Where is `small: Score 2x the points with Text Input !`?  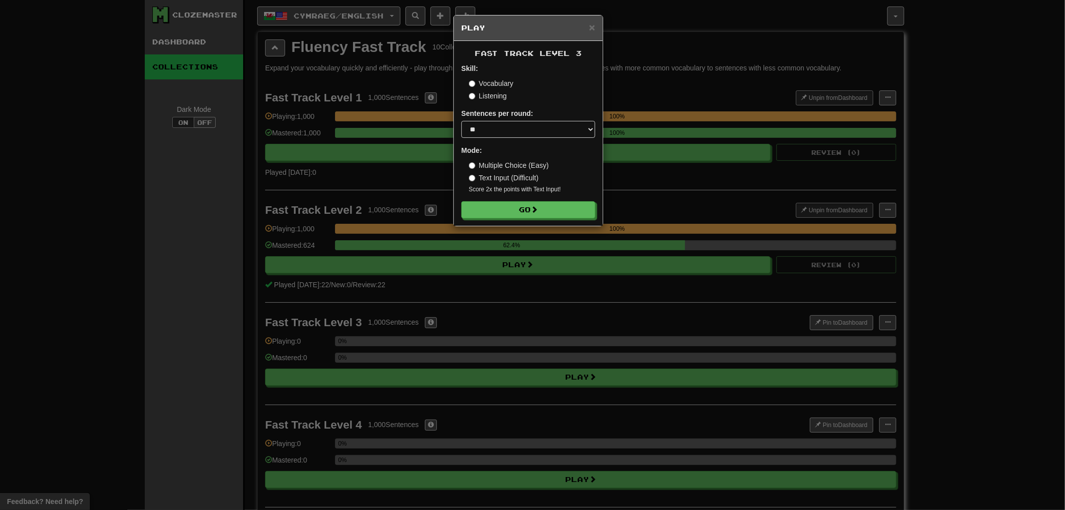
small: Score 2x the points with Text Input ! is located at coordinates (532, 189).